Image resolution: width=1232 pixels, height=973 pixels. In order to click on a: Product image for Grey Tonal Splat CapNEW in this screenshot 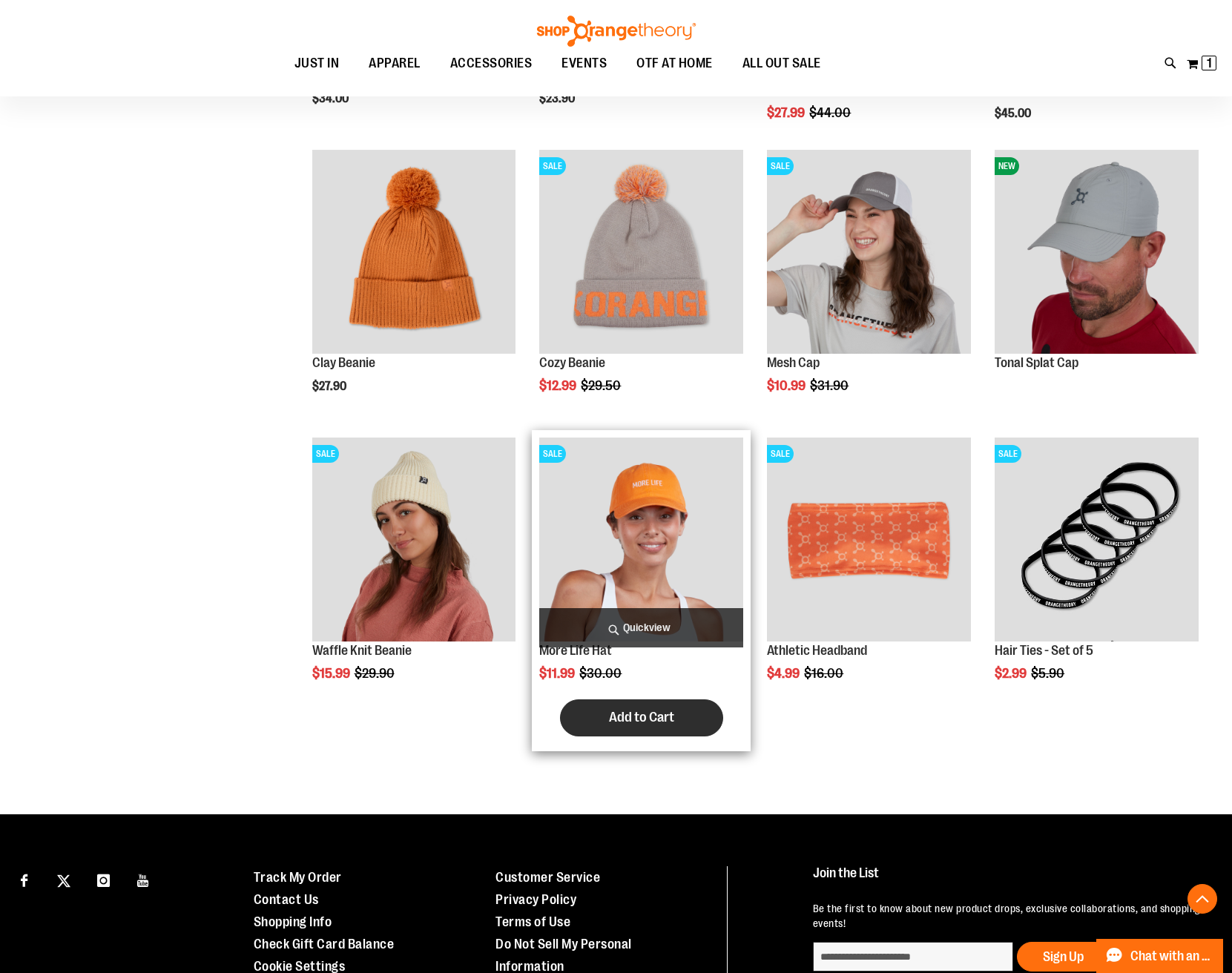, I will do `click(1096, 253)`.